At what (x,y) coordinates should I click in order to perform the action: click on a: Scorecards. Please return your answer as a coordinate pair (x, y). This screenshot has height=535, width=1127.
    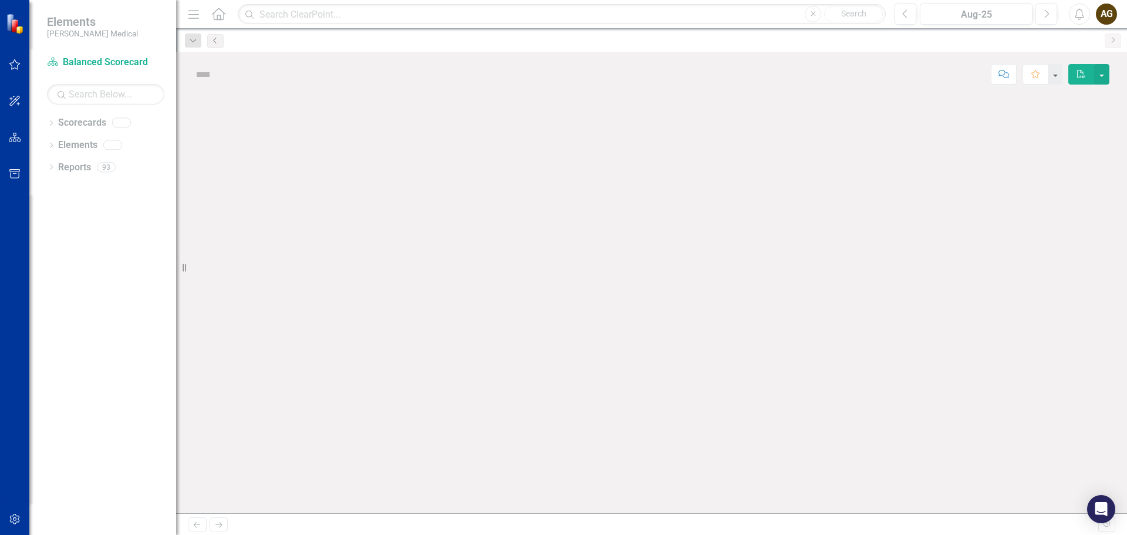
    Looking at the image, I should click on (82, 123).